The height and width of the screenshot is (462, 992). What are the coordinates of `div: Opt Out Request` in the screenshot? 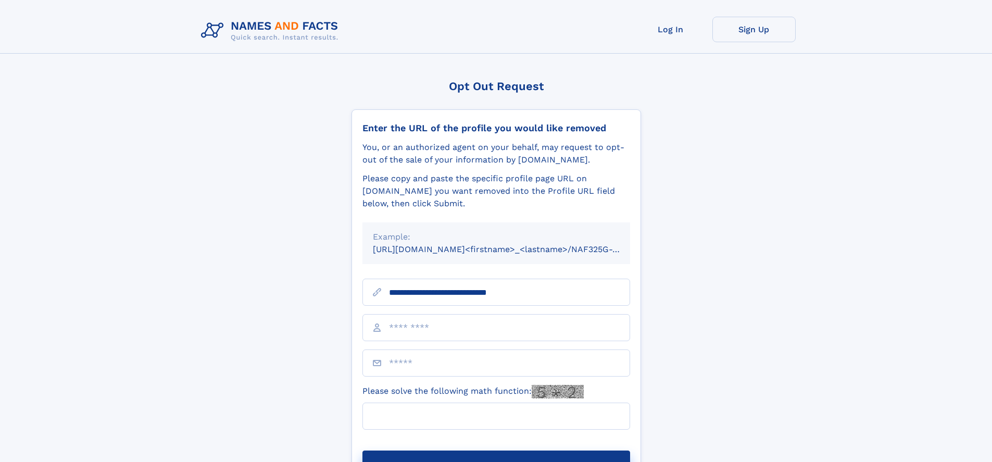 It's located at (496, 86).